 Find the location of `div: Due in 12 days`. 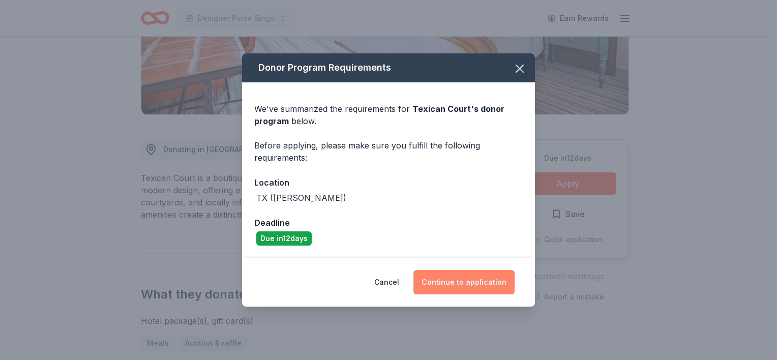

div: Due in 12 days is located at coordinates (284, 238).